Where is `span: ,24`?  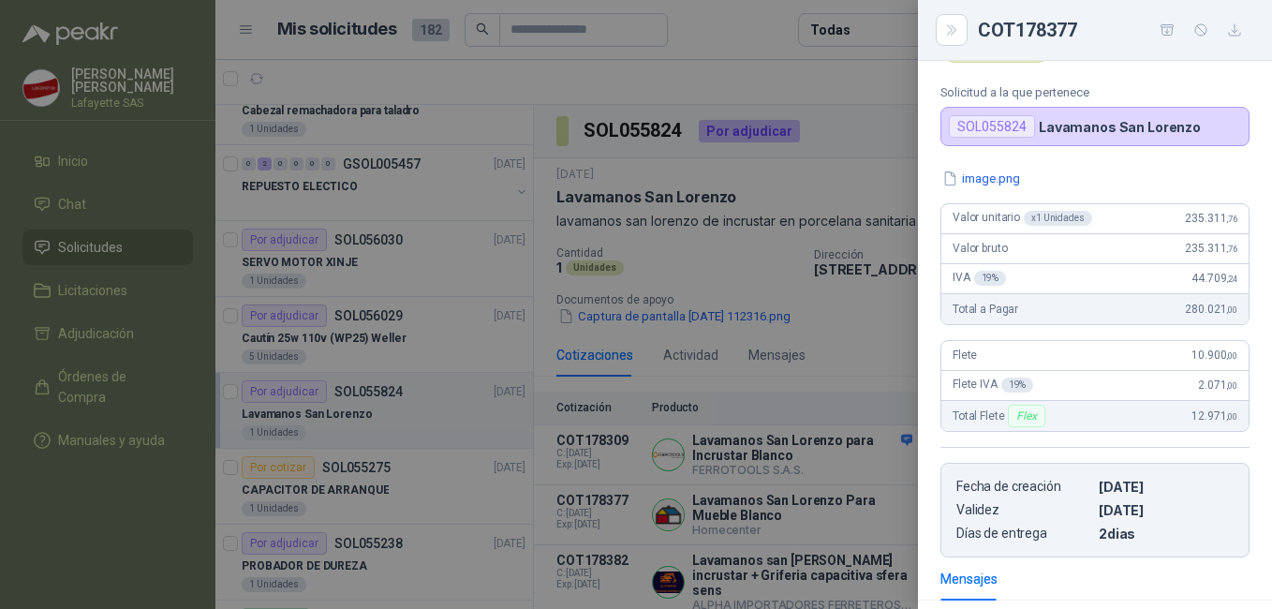
span: ,24 is located at coordinates (1231, 278).